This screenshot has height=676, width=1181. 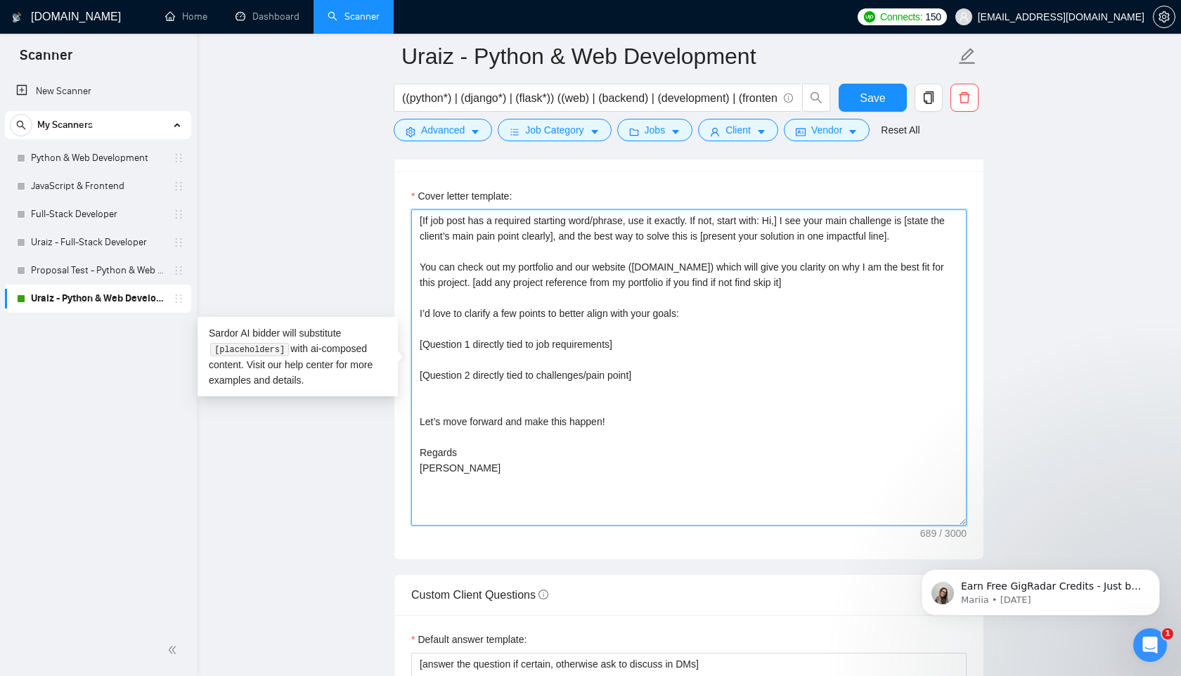 I want to click on span: Vendor, so click(x=826, y=130).